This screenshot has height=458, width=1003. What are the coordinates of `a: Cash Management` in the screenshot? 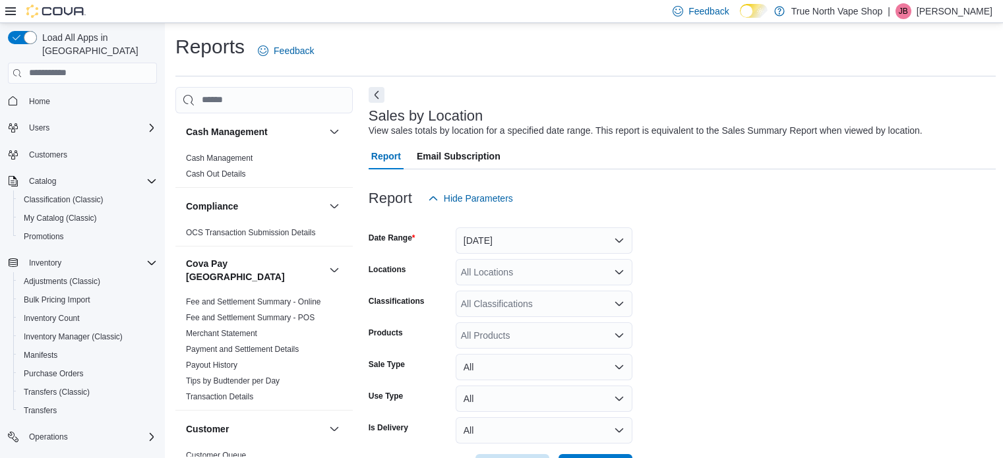 It's located at (219, 158).